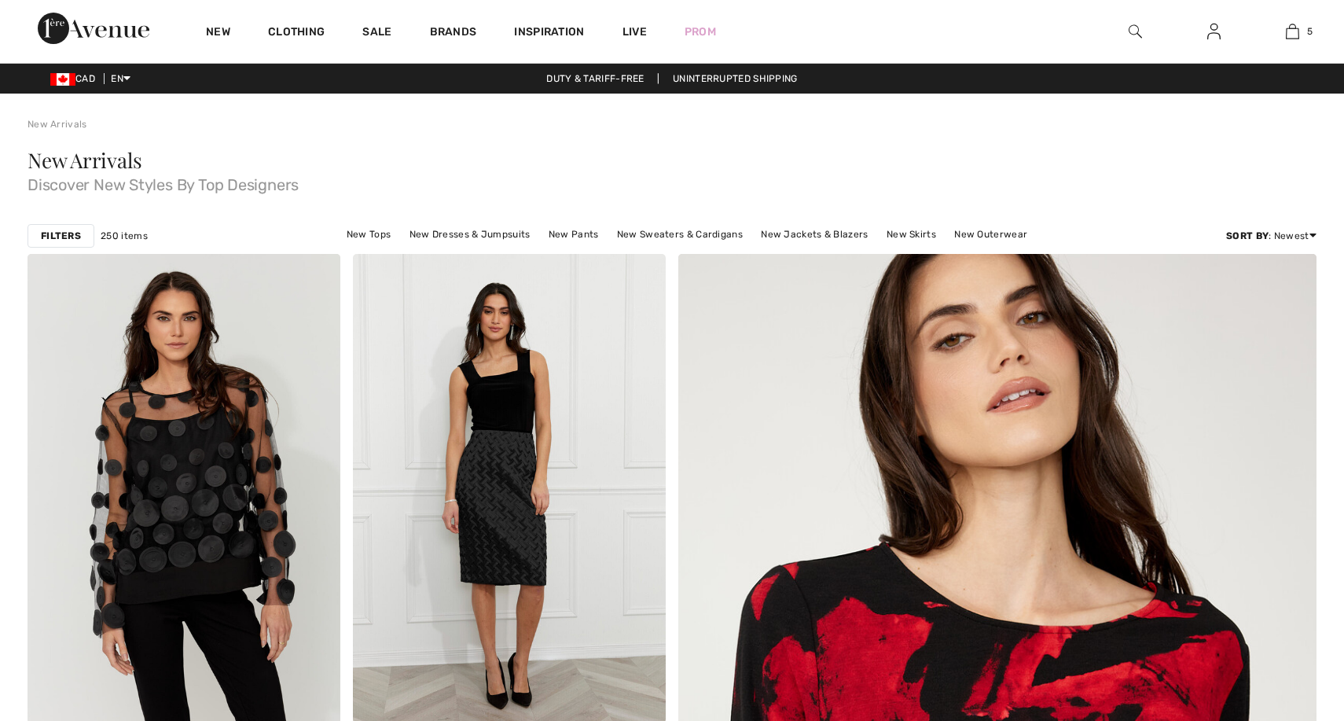  What do you see at coordinates (549, 33) in the screenshot?
I see `span: Inspiration` at bounding box center [549, 33].